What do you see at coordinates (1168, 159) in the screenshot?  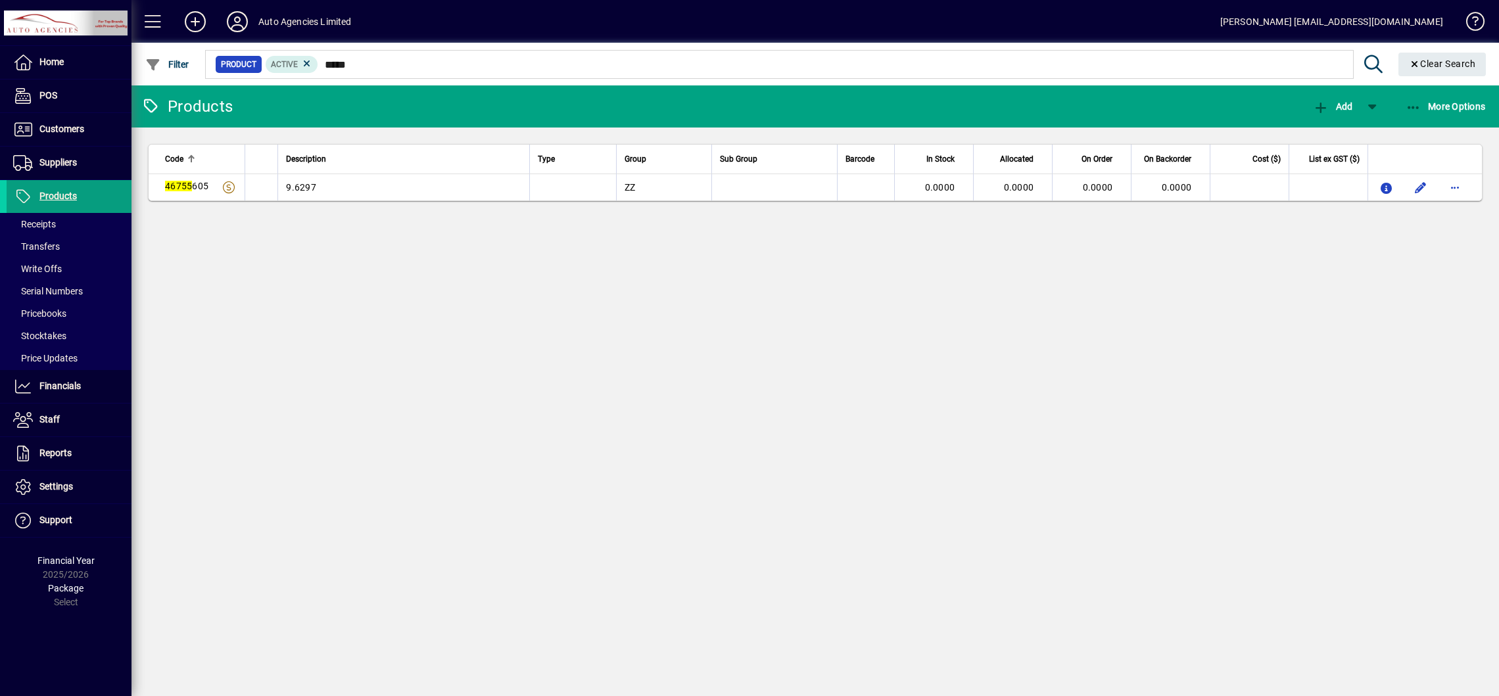 I see `span: On Backorder` at bounding box center [1168, 159].